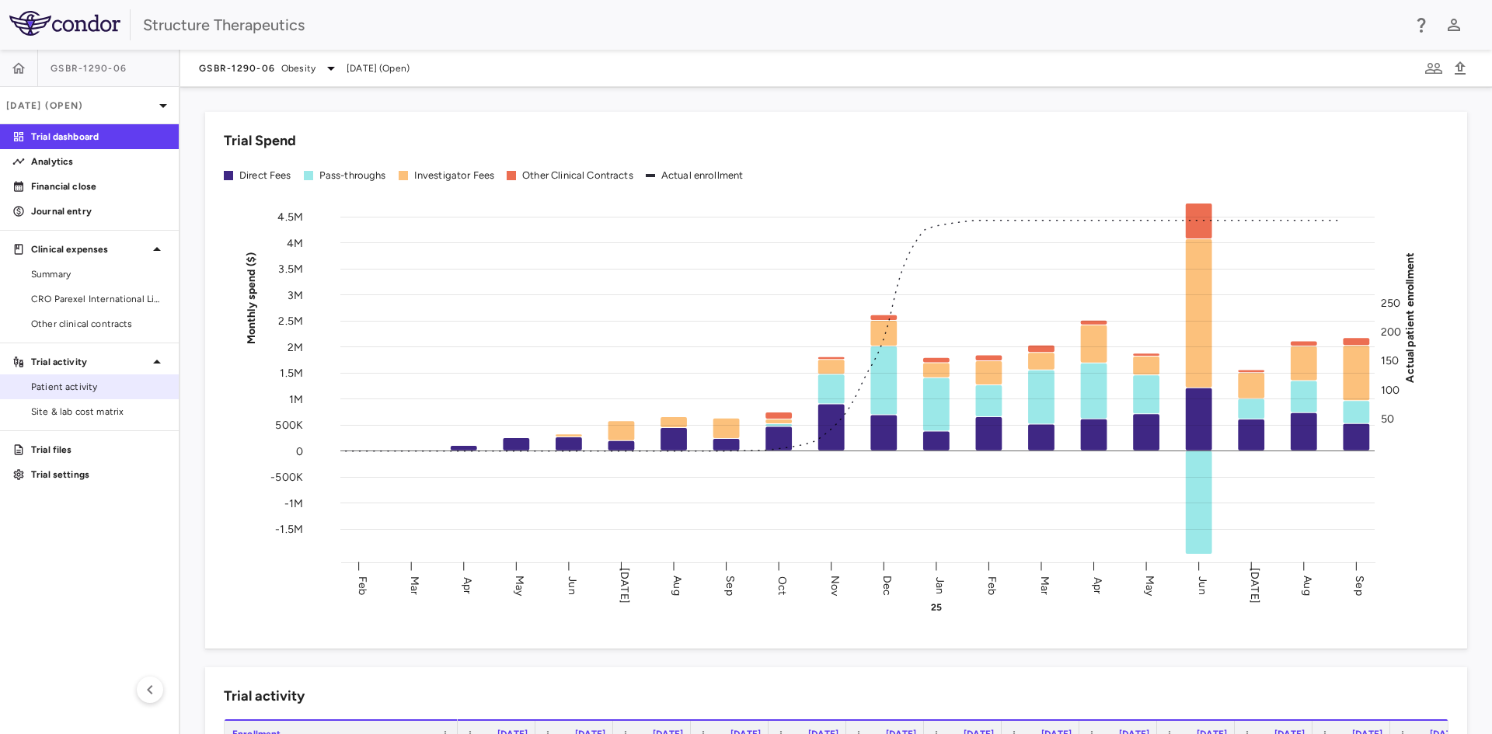  I want to click on tspan: -1M, so click(294, 503).